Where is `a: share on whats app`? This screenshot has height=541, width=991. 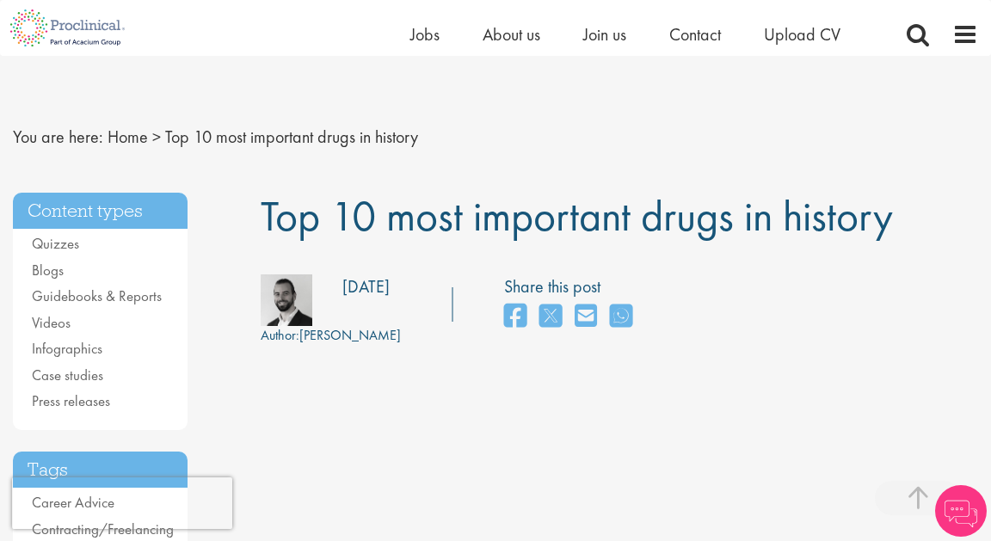 a: share on whats app is located at coordinates (621, 317).